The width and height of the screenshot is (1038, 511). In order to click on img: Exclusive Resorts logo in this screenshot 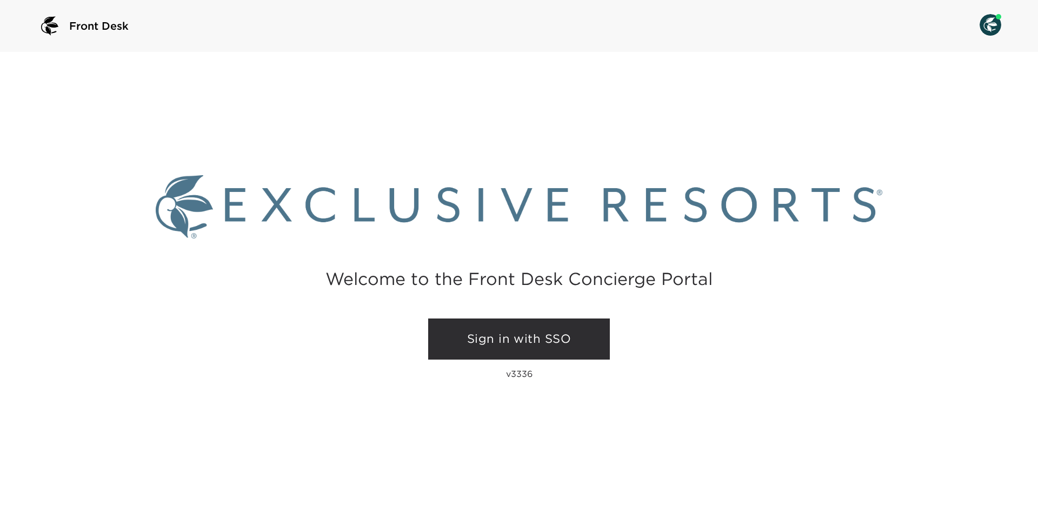, I will do `click(519, 206)`.